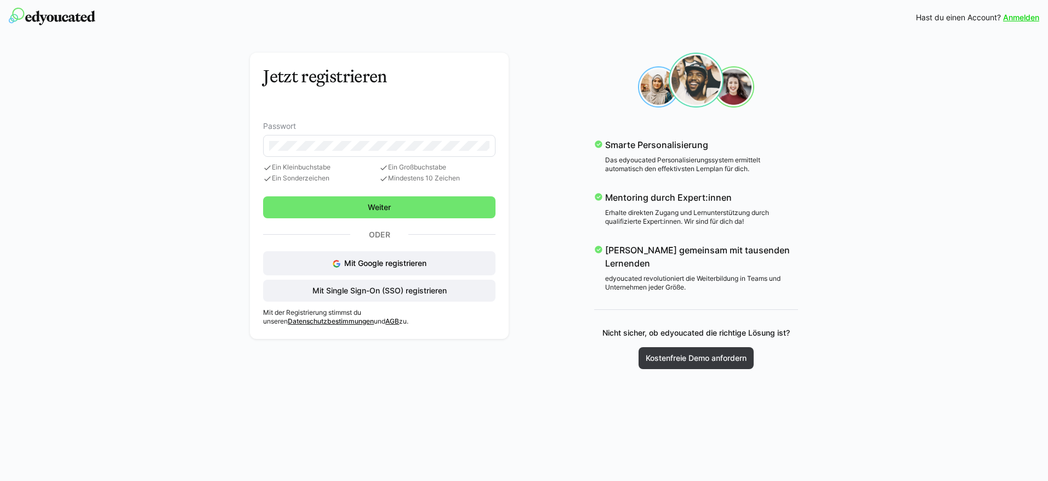 The image size is (1048, 481). What do you see at coordinates (696, 358) in the screenshot?
I see `a: Kostenfreie Demo anfordern` at bounding box center [696, 358].